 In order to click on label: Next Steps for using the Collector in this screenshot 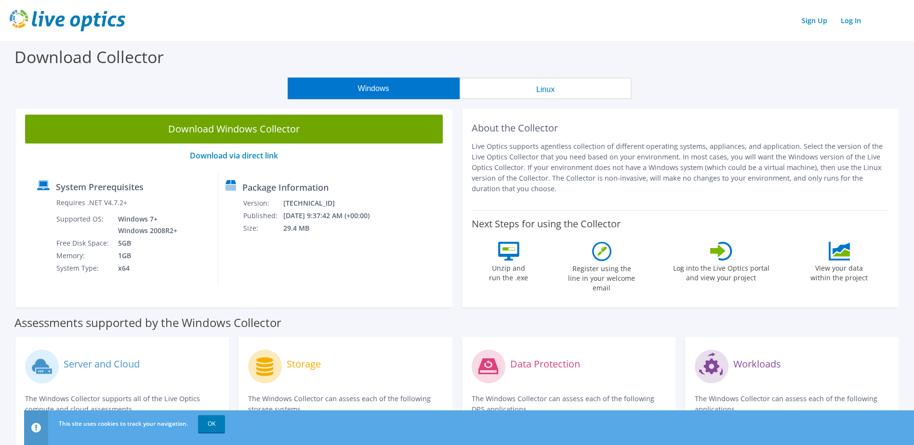, I will do `click(546, 224)`.